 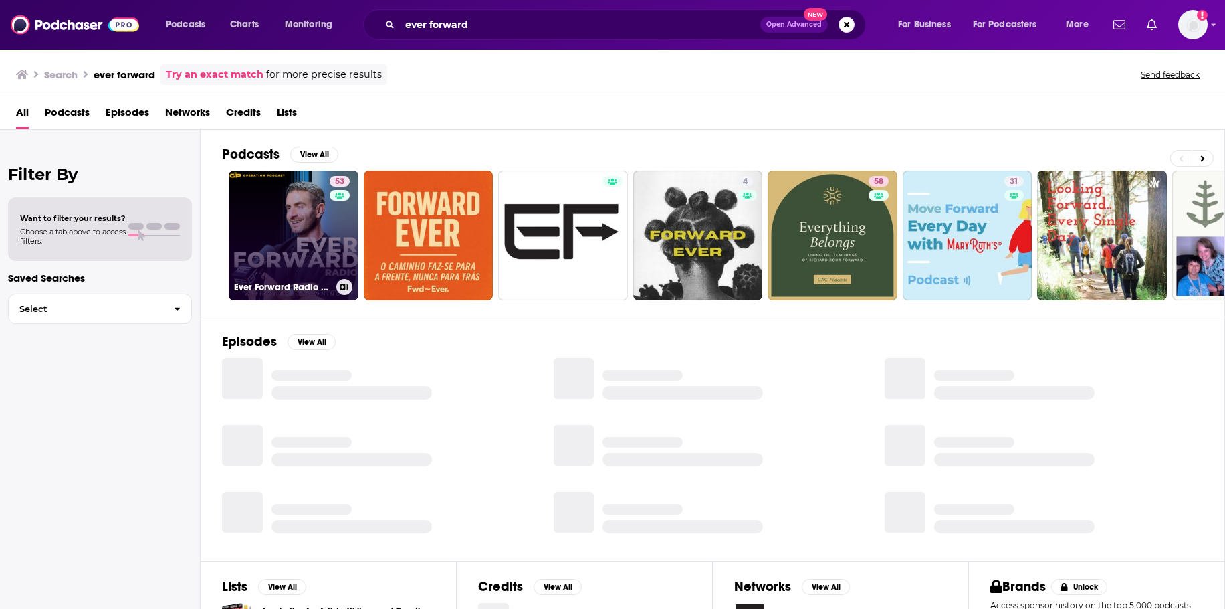 What do you see at coordinates (1193, 25) in the screenshot?
I see `button: Show profile menu` at bounding box center [1193, 25].